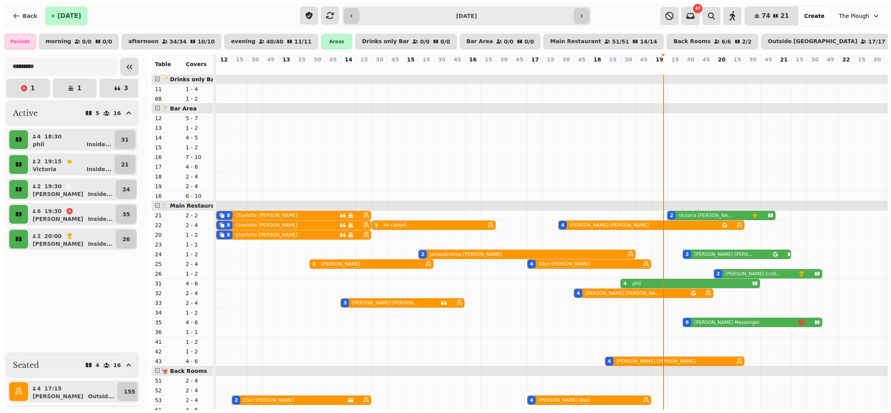 The width and height of the screenshot is (891, 413). I want to click on p: 4 - 5, so click(197, 138).